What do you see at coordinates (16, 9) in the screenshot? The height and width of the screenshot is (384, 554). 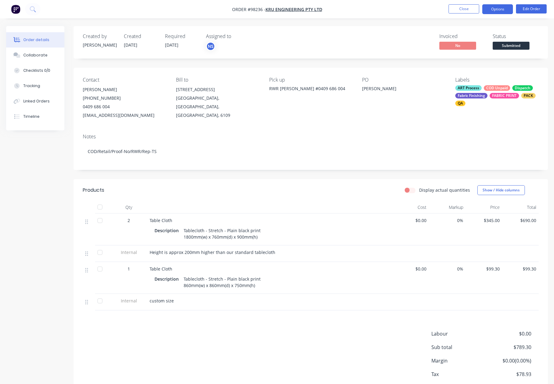 I see `img: Factory` at bounding box center [16, 9].